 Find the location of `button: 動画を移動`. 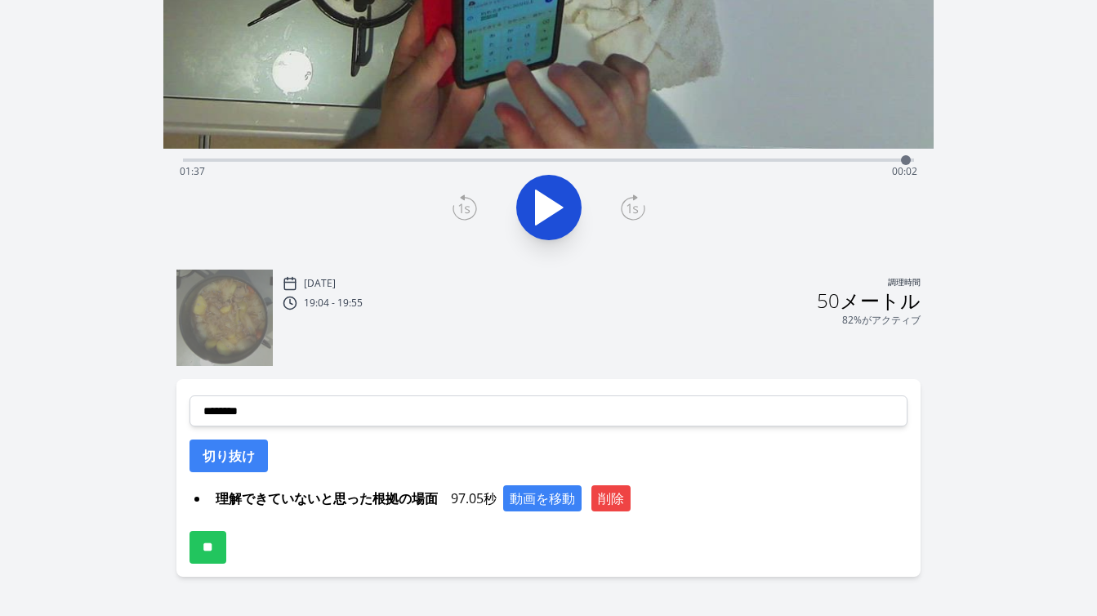

button: 動画を移動 is located at coordinates (543, 498).